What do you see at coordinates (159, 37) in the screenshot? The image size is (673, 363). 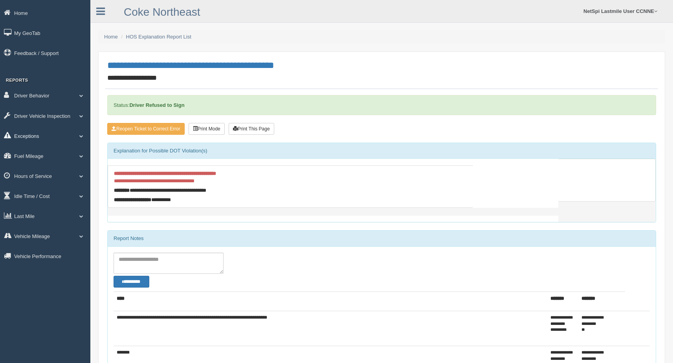 I see `a: HOS Explanation Report List` at bounding box center [159, 37].